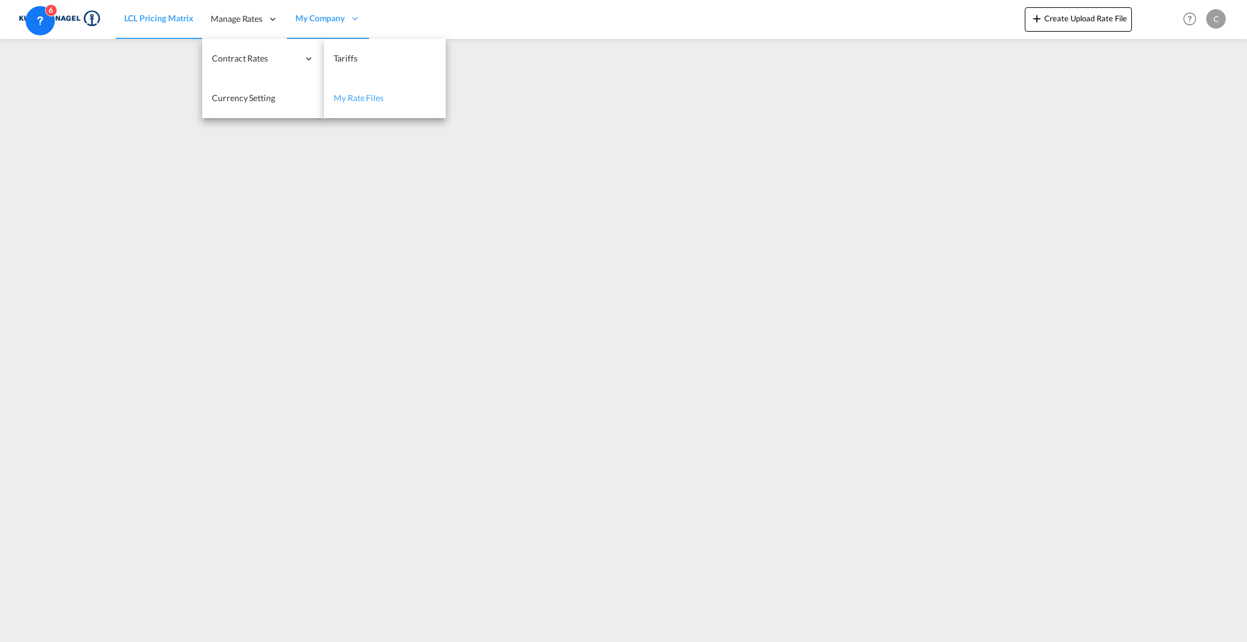 The width and height of the screenshot is (1247, 642). What do you see at coordinates (255, 58) in the screenshot?
I see `span: Contract Rates` at bounding box center [255, 58].